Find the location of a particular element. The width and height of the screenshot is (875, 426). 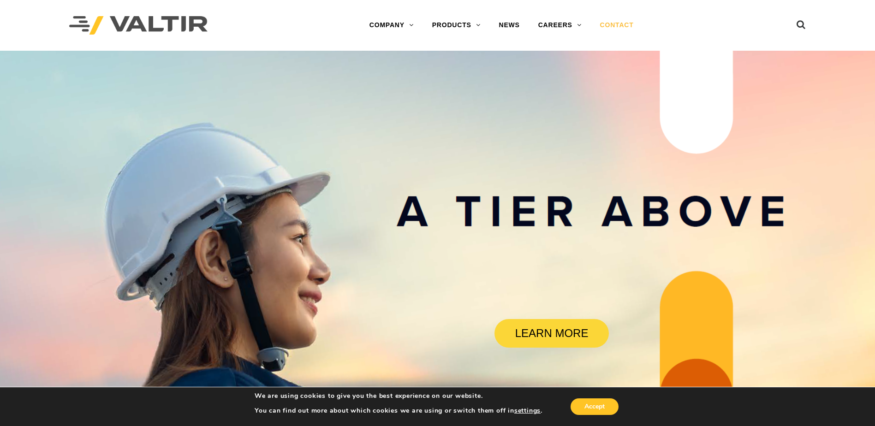

img: Valtir is located at coordinates (138, 25).